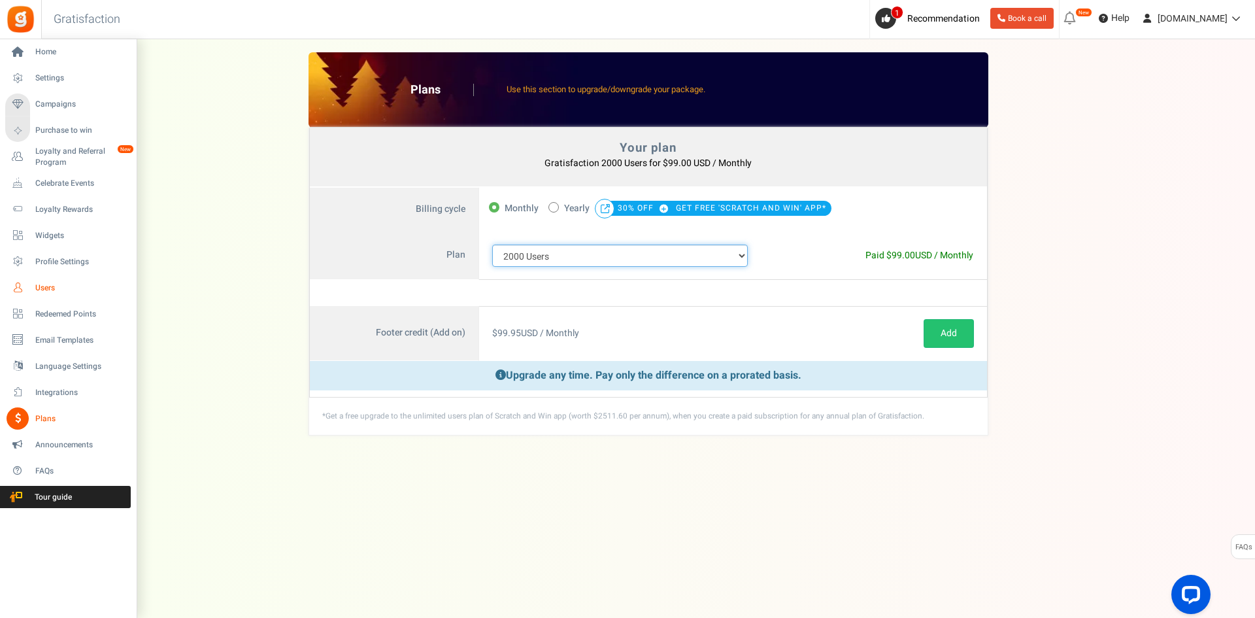  Describe the element at coordinates (509, 333) in the screenshot. I see `span: 99.95` at that location.